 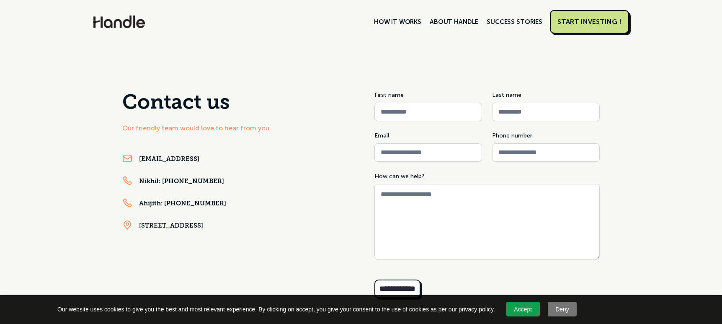 I want to click on a: SUCCESS STORIES, so click(x=514, y=22).